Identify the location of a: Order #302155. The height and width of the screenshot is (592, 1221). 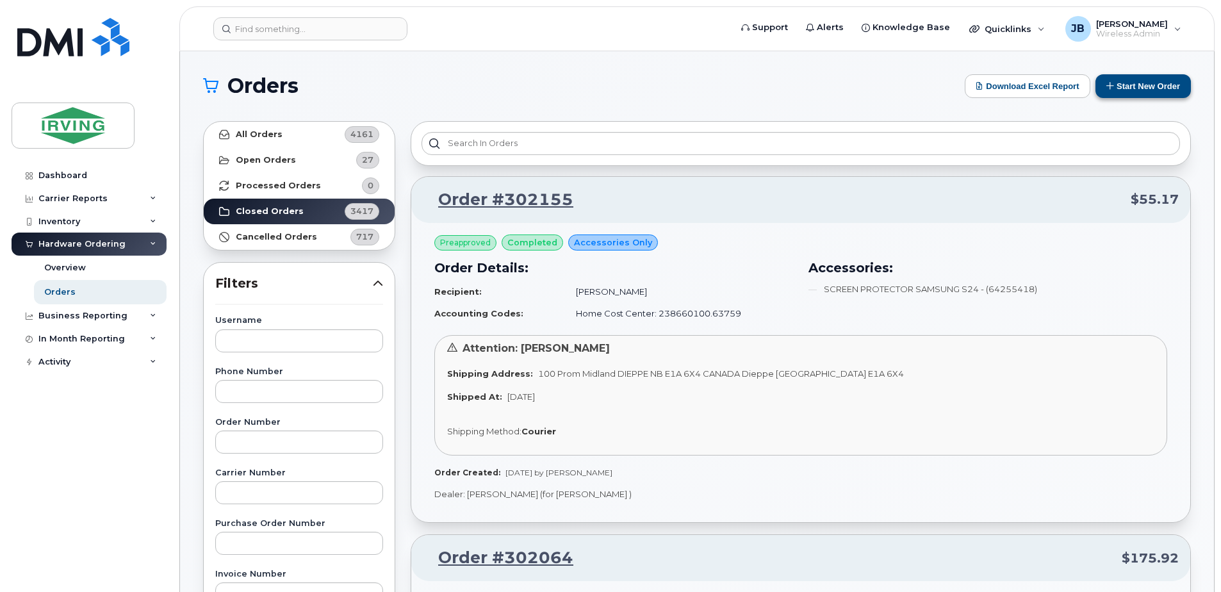
(498, 200).